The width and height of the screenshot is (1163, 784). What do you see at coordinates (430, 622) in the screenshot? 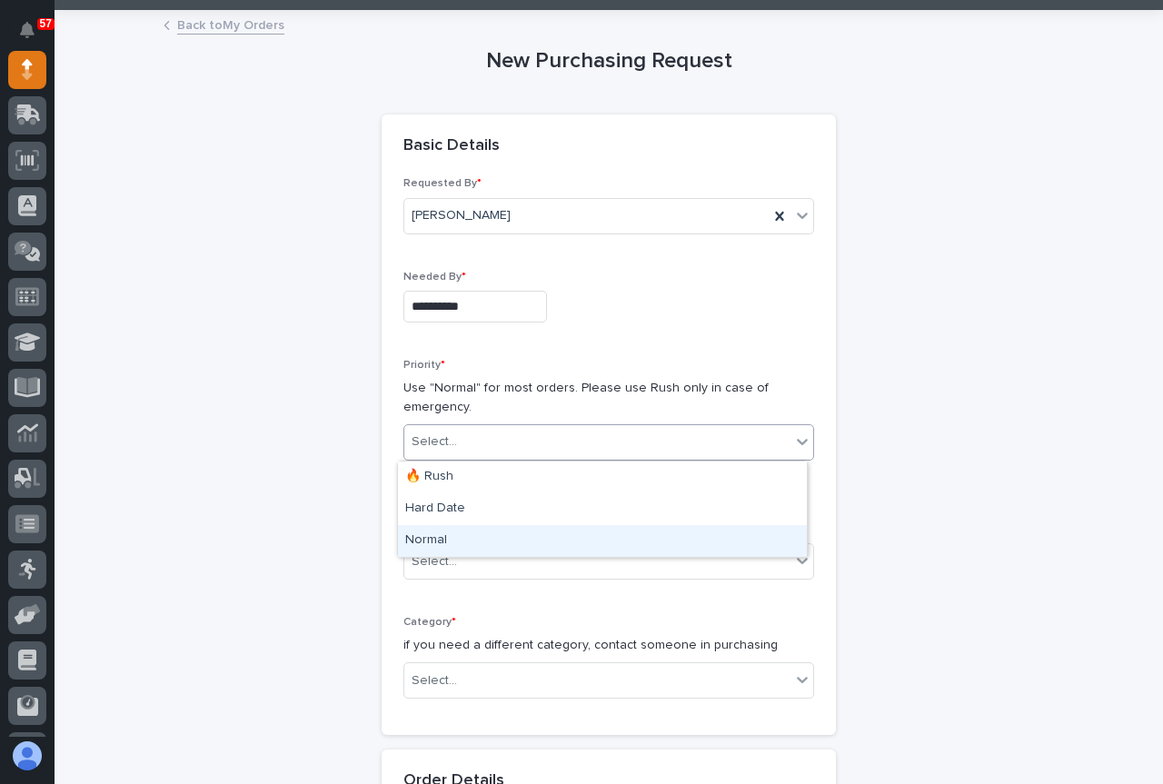
I see `span: Category` at bounding box center [430, 622].